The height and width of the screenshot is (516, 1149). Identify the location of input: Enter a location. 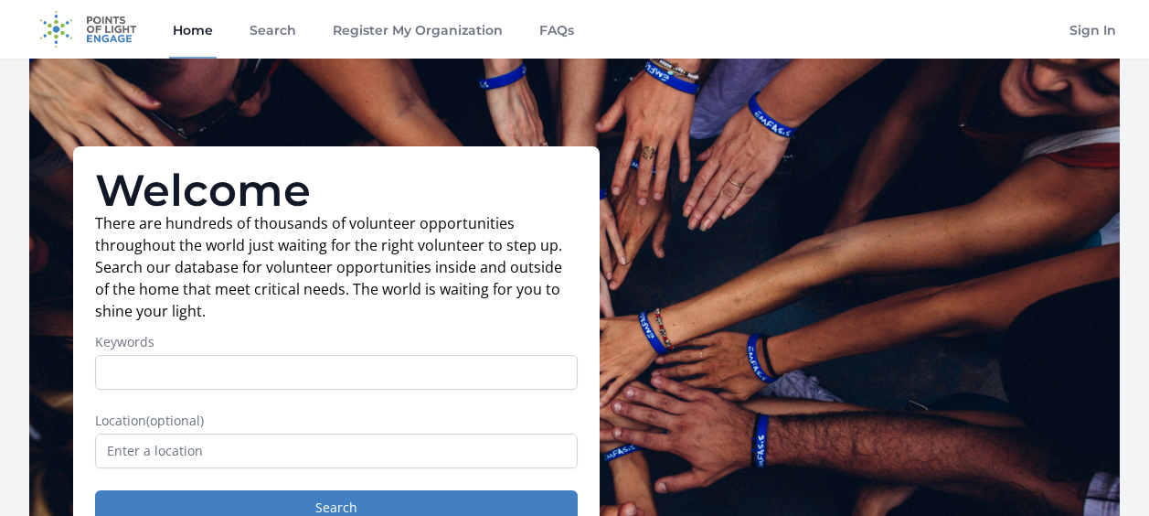
(336, 451).